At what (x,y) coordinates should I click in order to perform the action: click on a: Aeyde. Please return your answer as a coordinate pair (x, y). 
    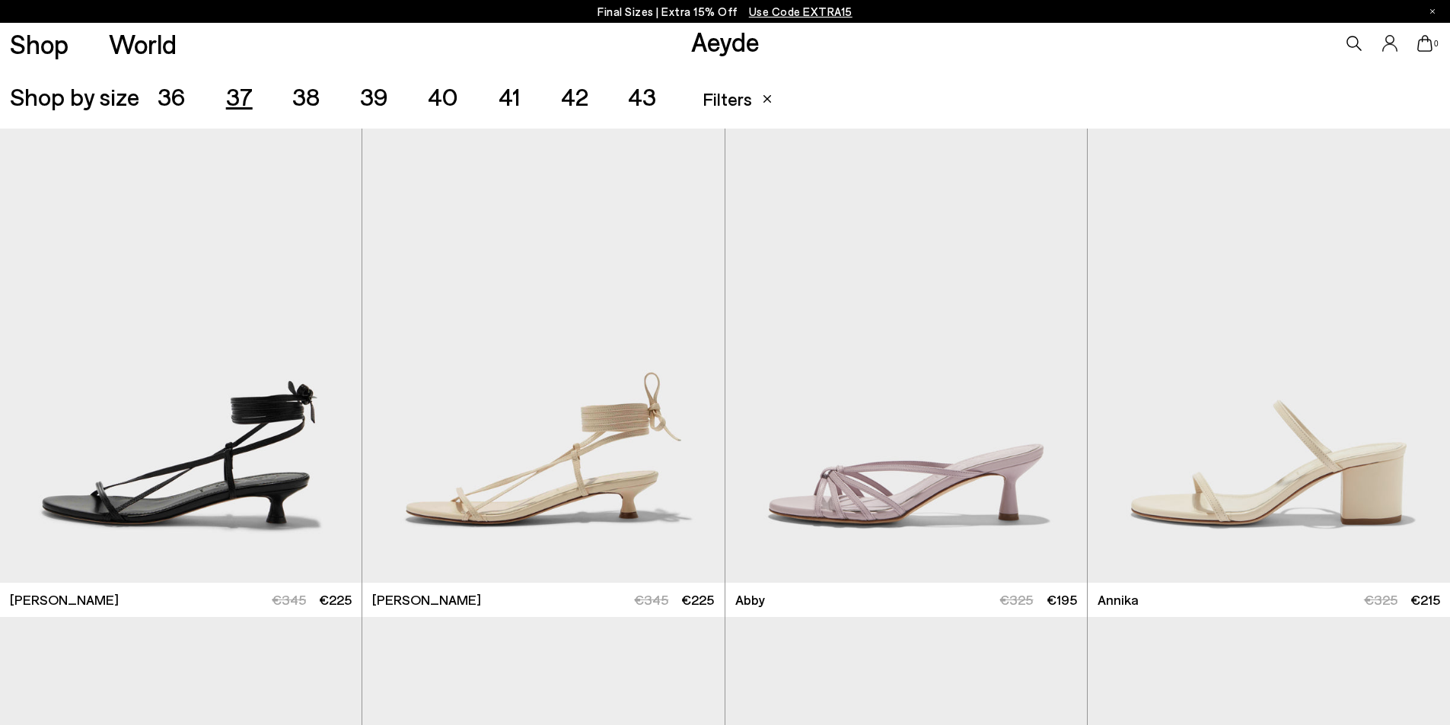
    Looking at the image, I should click on (725, 41).